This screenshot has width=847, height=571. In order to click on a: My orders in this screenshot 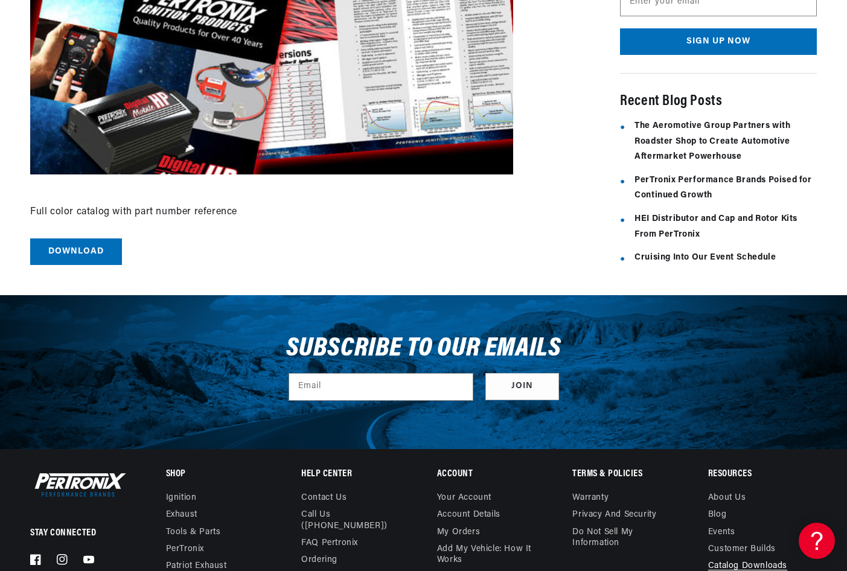, I will do `click(458, 532)`.